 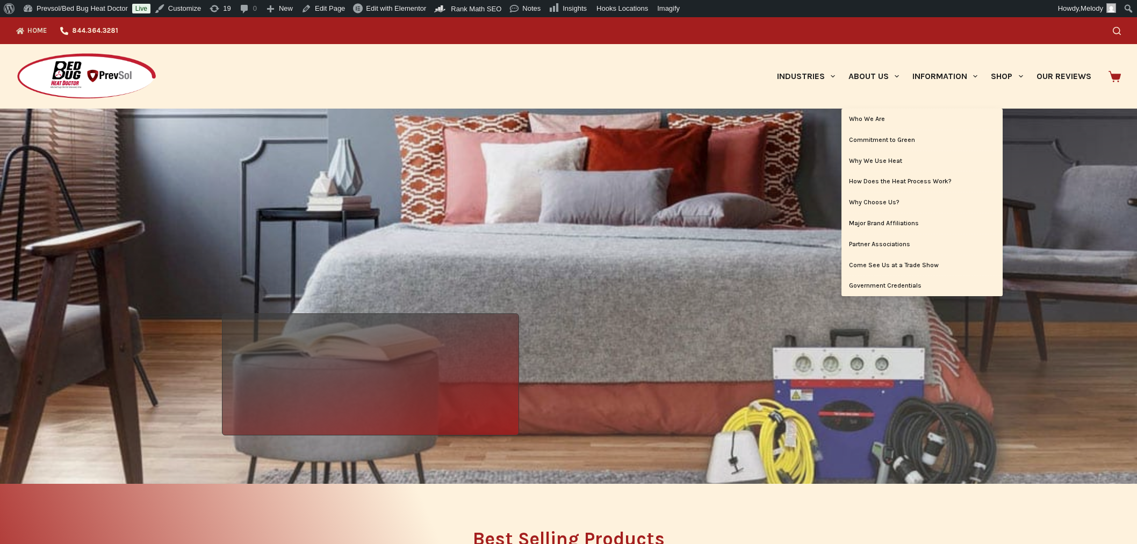 I want to click on a: Information, so click(x=945, y=76).